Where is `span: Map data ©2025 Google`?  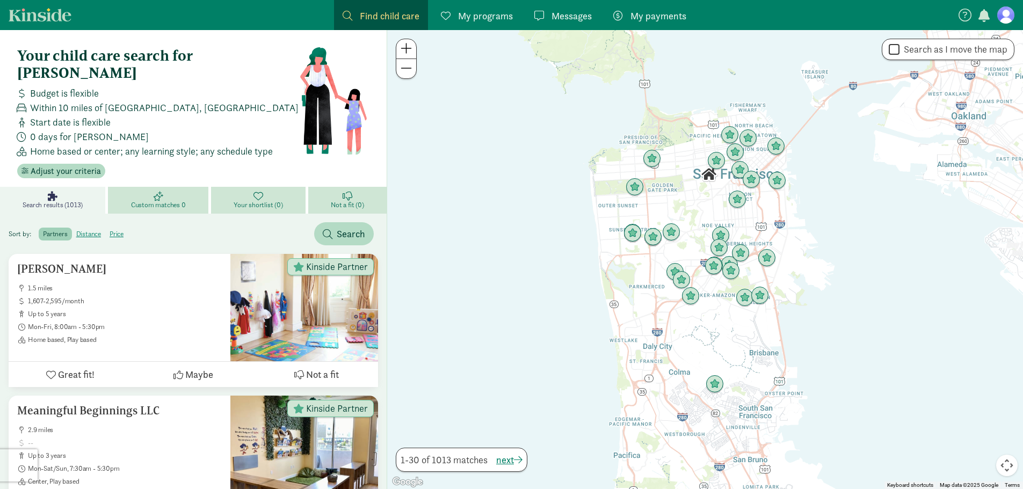
span: Map data ©2025 Google is located at coordinates (969, 485).